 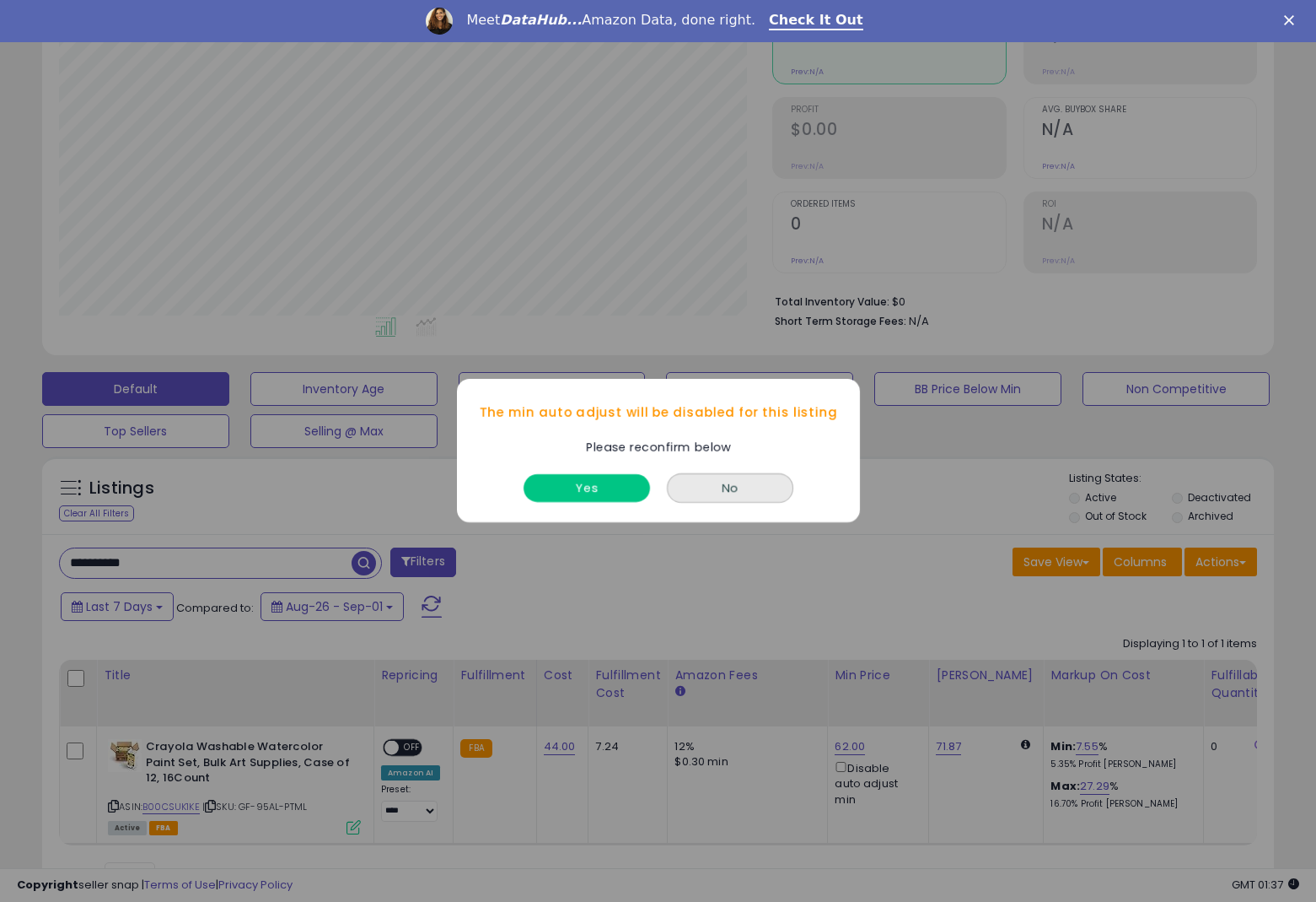 I want to click on div: Please reconfirm below, so click(x=658, y=447).